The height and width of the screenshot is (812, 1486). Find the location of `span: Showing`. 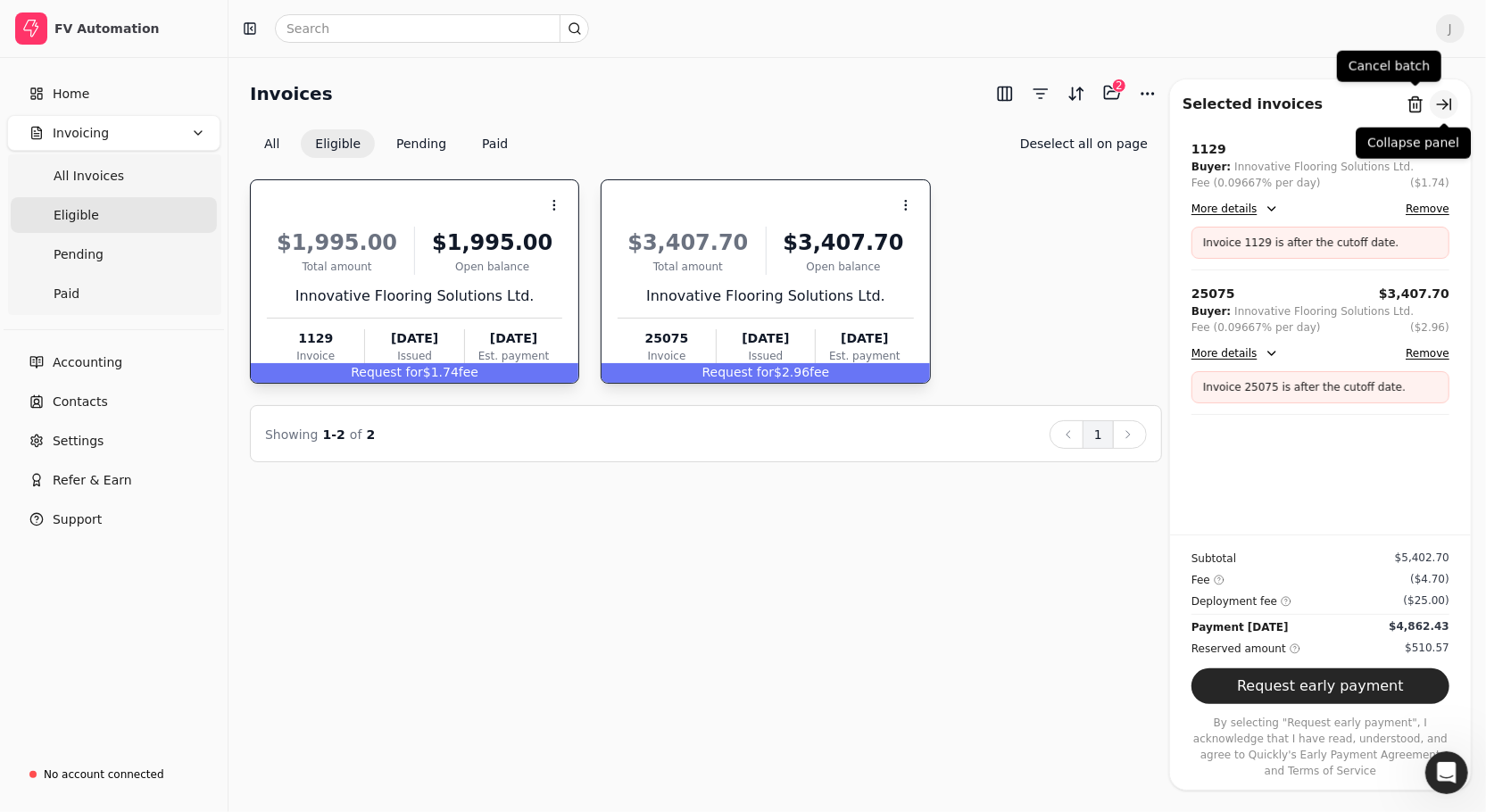

span: Showing is located at coordinates (291, 435).